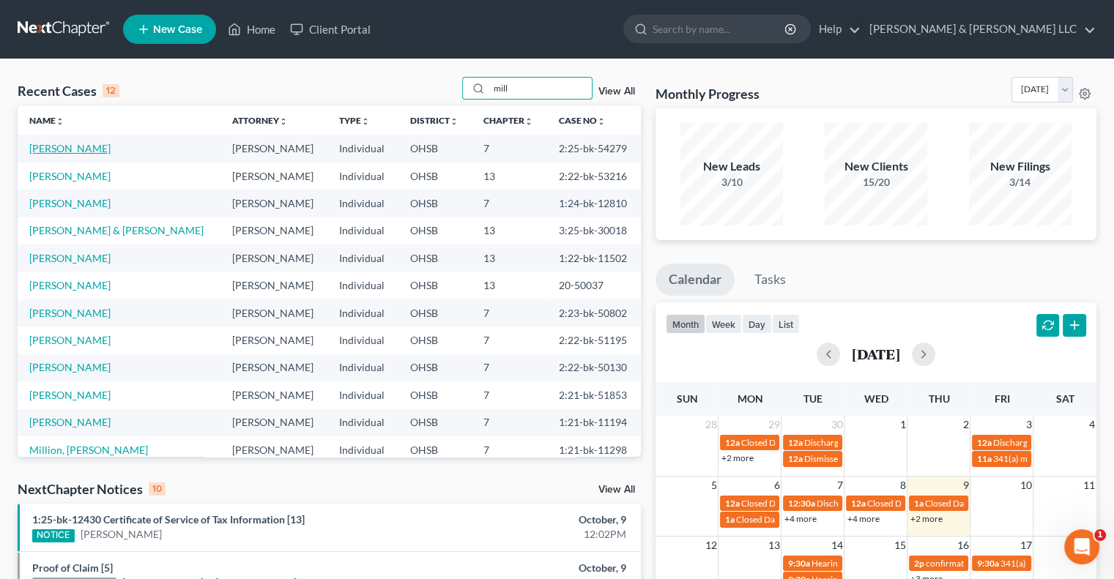 The width and height of the screenshot is (1114, 579). Describe the element at coordinates (776, 485) in the screenshot. I see `span: 6` at that location.